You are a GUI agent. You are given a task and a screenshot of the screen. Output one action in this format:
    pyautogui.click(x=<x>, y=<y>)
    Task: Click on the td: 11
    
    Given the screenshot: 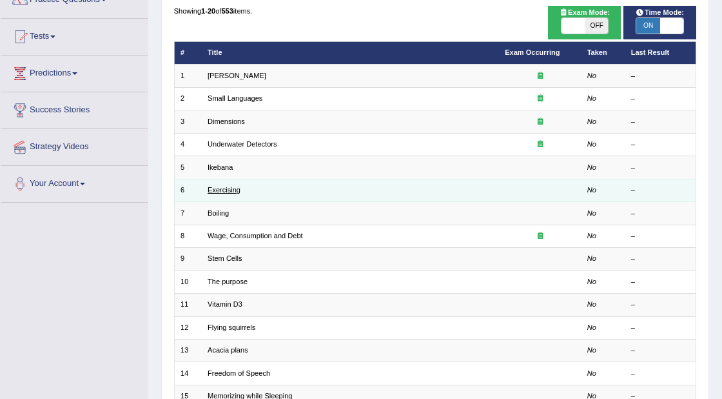 What is the action you would take?
    pyautogui.click(x=188, y=304)
    